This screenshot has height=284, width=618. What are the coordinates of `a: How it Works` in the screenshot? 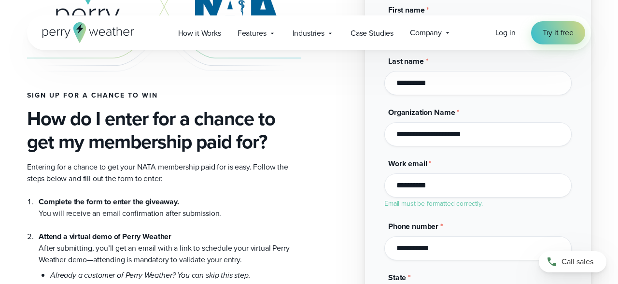 It's located at (200, 33).